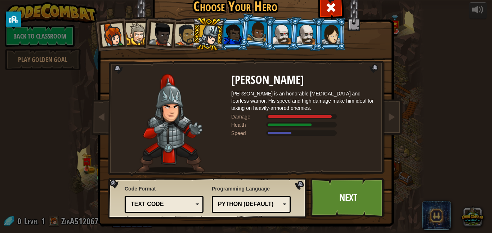  What do you see at coordinates (249, 125) in the screenshot?
I see `div: Health` at bounding box center [249, 125].